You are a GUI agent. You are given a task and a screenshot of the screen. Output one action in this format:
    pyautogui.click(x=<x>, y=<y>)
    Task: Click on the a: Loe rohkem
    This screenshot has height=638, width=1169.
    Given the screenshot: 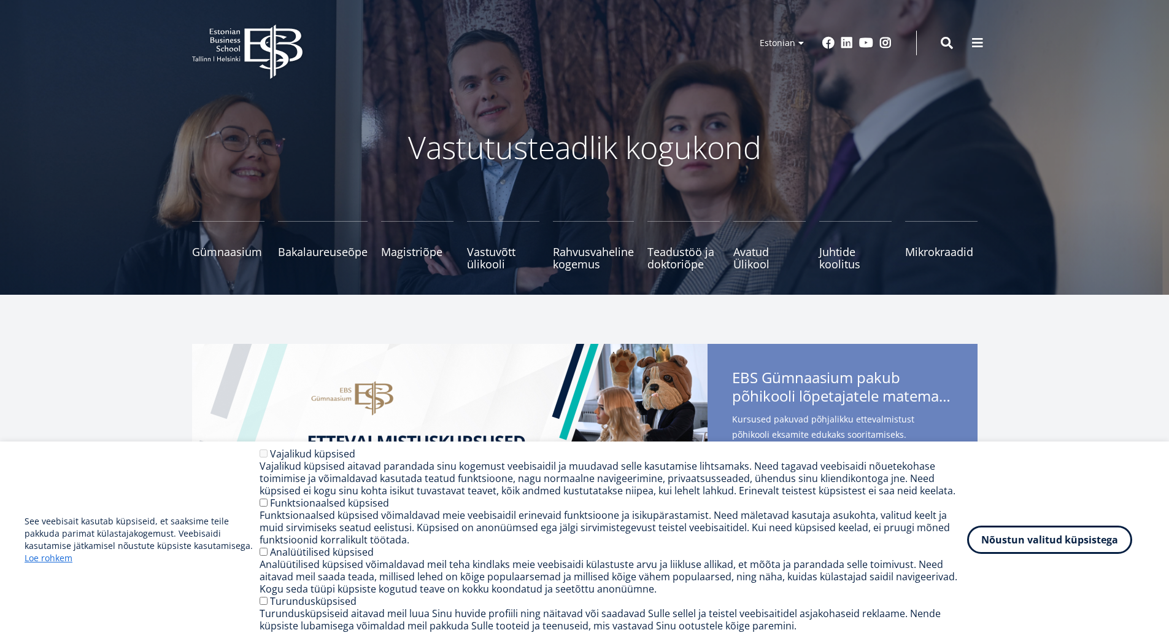 What is the action you would take?
    pyautogui.click(x=48, y=558)
    